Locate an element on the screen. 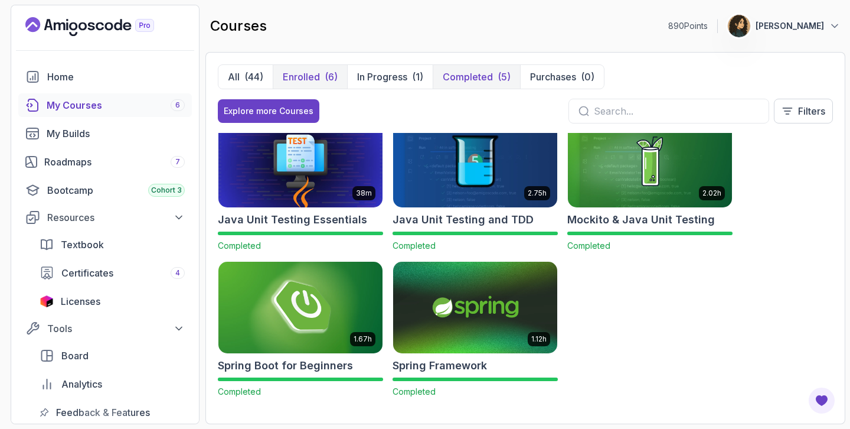  p: In Progress is located at coordinates (382, 77).